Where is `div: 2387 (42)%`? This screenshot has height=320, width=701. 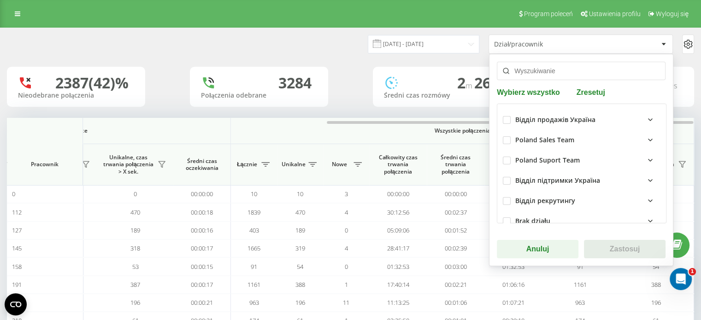 div: 2387 (42)% is located at coordinates (92, 83).